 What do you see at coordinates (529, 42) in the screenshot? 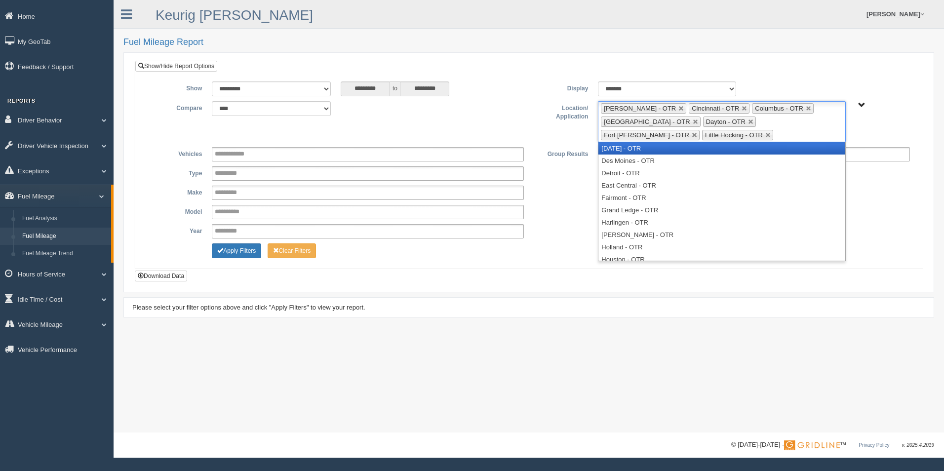
I see `h2: Fuel Mileage Report` at bounding box center [529, 42].